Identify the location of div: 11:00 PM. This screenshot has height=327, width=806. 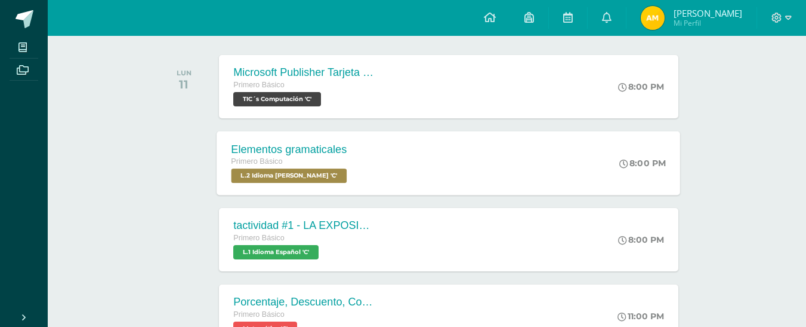
(641, 316).